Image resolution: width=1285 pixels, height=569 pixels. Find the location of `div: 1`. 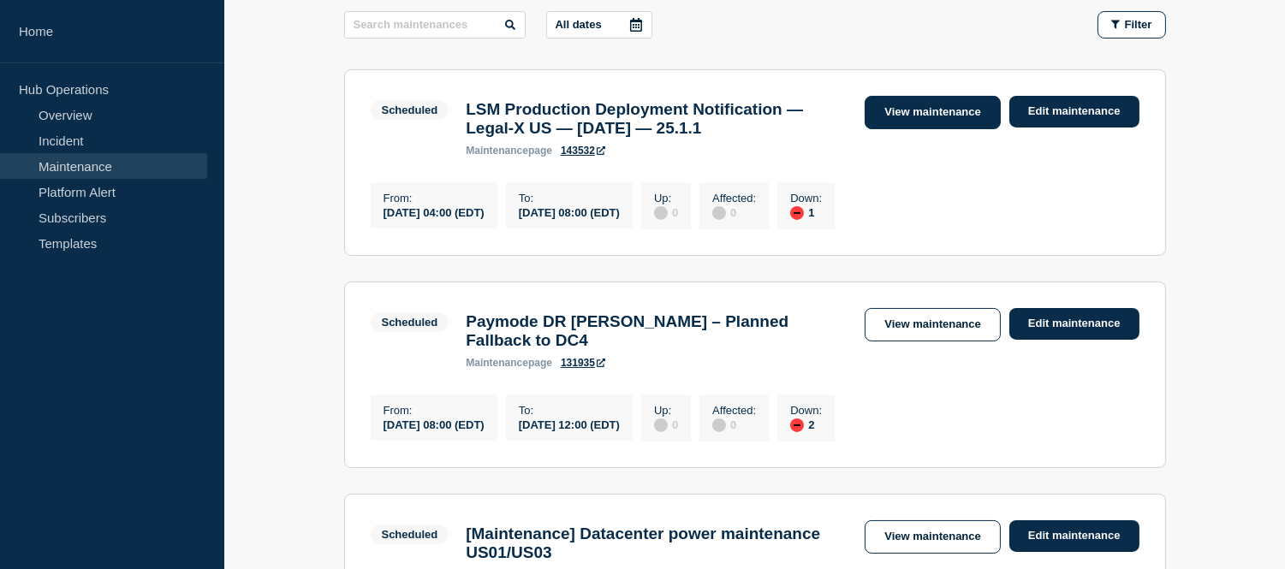

div: 1 is located at coordinates (806, 212).